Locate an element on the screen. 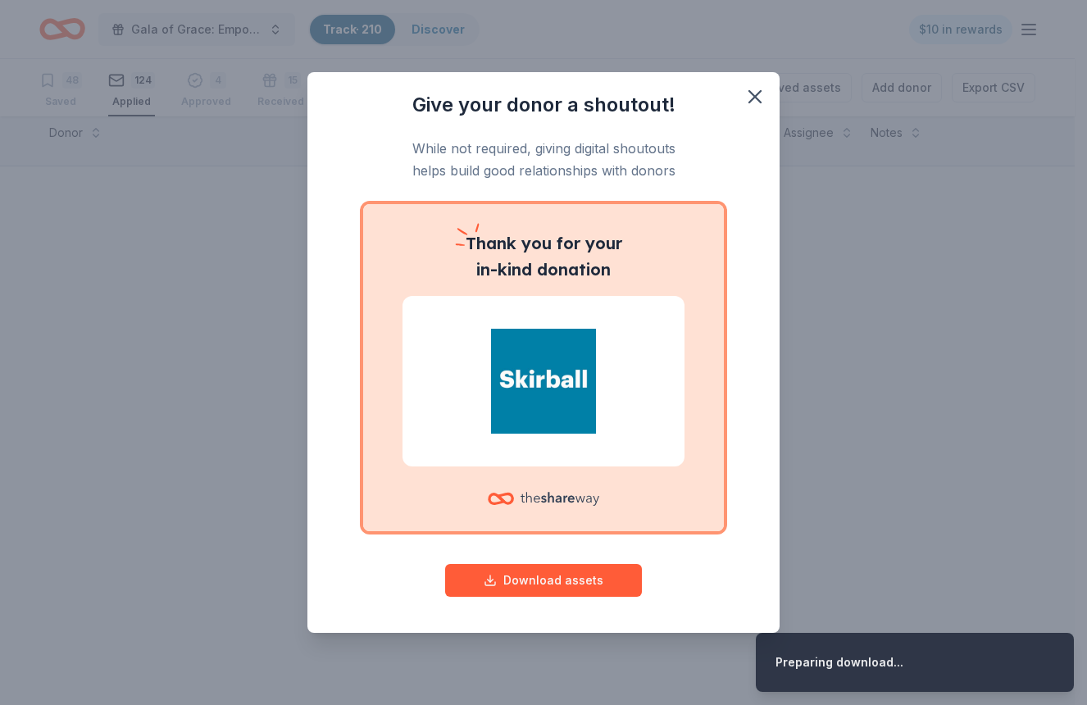  h3: Give your donor a shoutout! is located at coordinates (543, 105).